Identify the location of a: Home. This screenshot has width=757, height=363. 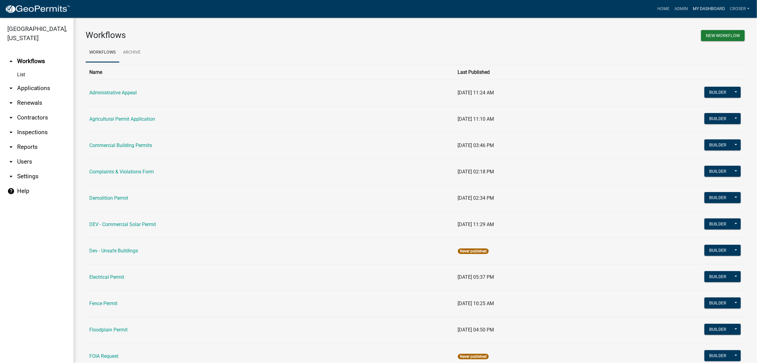
(664, 9).